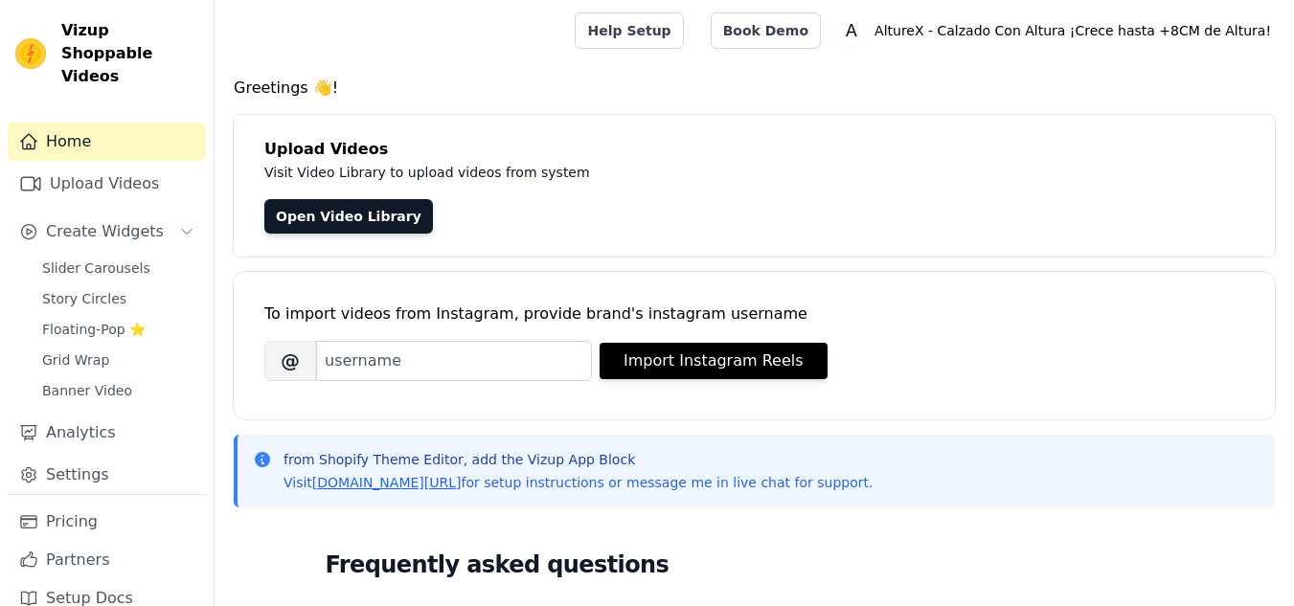 This screenshot has height=606, width=1294. I want to click on span: Grid Wrap, so click(76, 360).